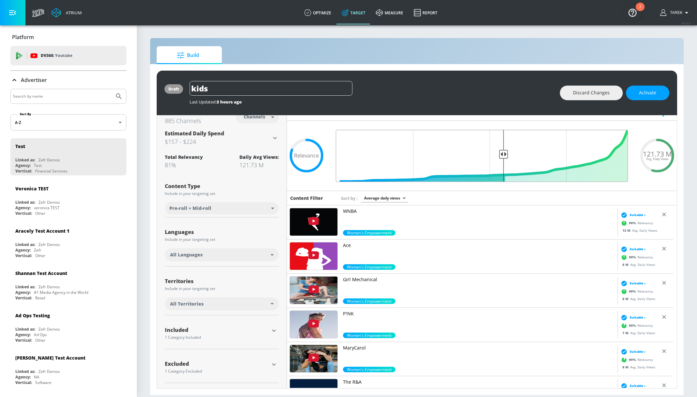 The width and height of the screenshot is (697, 397). What do you see at coordinates (426, 13) in the screenshot?
I see `a: Report` at bounding box center [426, 13].